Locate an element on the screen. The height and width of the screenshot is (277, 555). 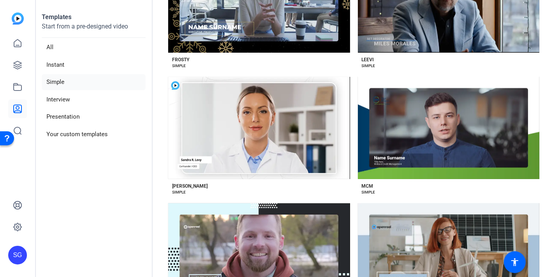
strong: Templates is located at coordinates (57, 17).